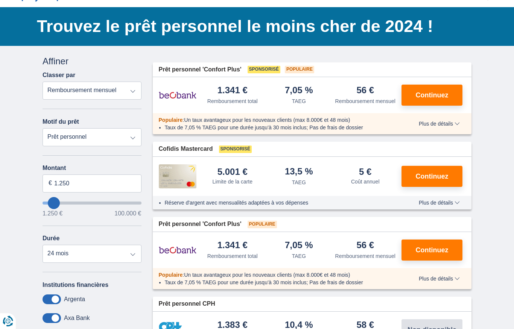 The width and height of the screenshot is (514, 329). What do you see at coordinates (254, 26) in the screenshot?
I see `h1: Trouvez le prêt personnel le moins cher de 2024 !` at bounding box center [254, 26].